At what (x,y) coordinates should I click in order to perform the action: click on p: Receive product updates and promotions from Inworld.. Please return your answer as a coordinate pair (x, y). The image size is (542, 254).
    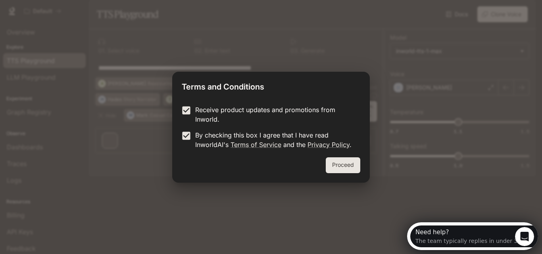
    Looking at the image, I should click on (275, 115).